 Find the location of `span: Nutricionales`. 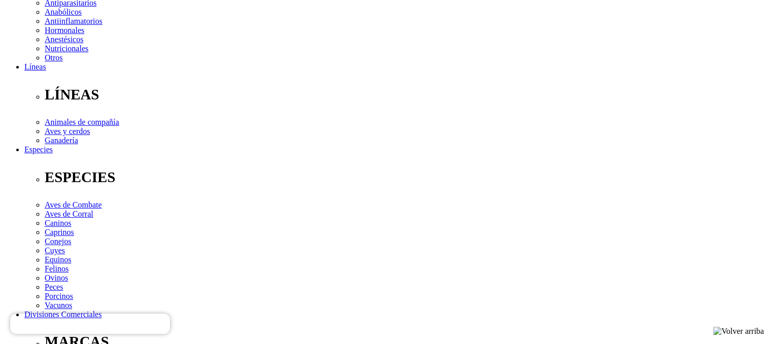

span: Nutricionales is located at coordinates (66, 48).